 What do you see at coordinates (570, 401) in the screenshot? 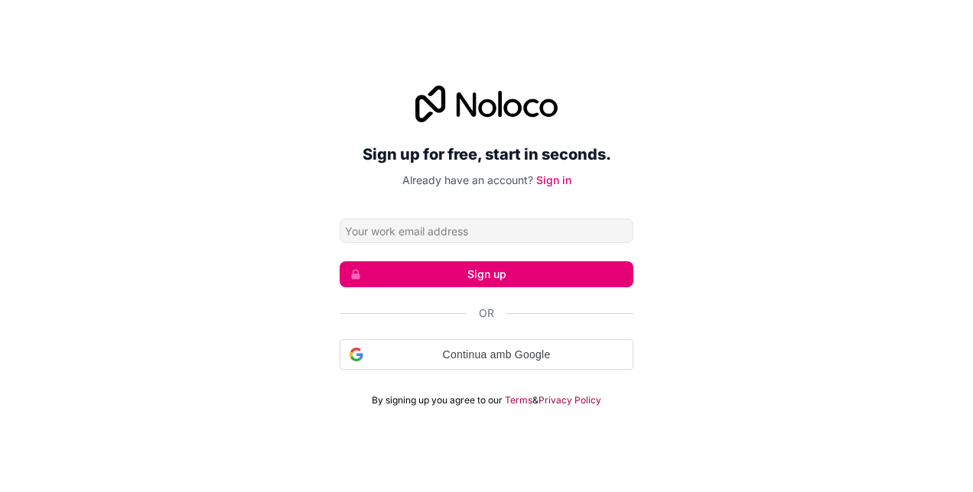
I see `a: Privacy Policy` at bounding box center [570, 401].